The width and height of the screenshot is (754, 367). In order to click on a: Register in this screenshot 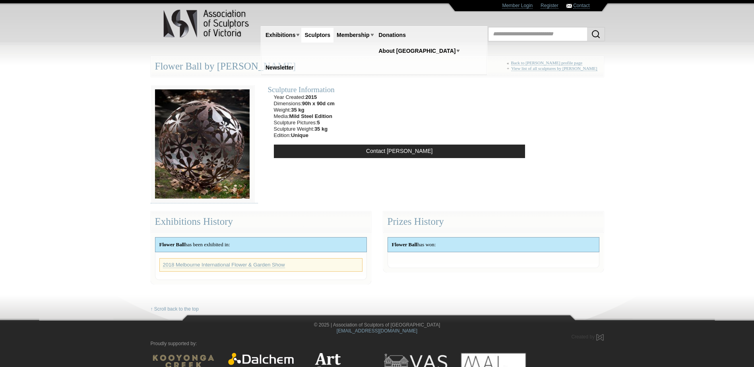, I will do `click(549, 6)`.